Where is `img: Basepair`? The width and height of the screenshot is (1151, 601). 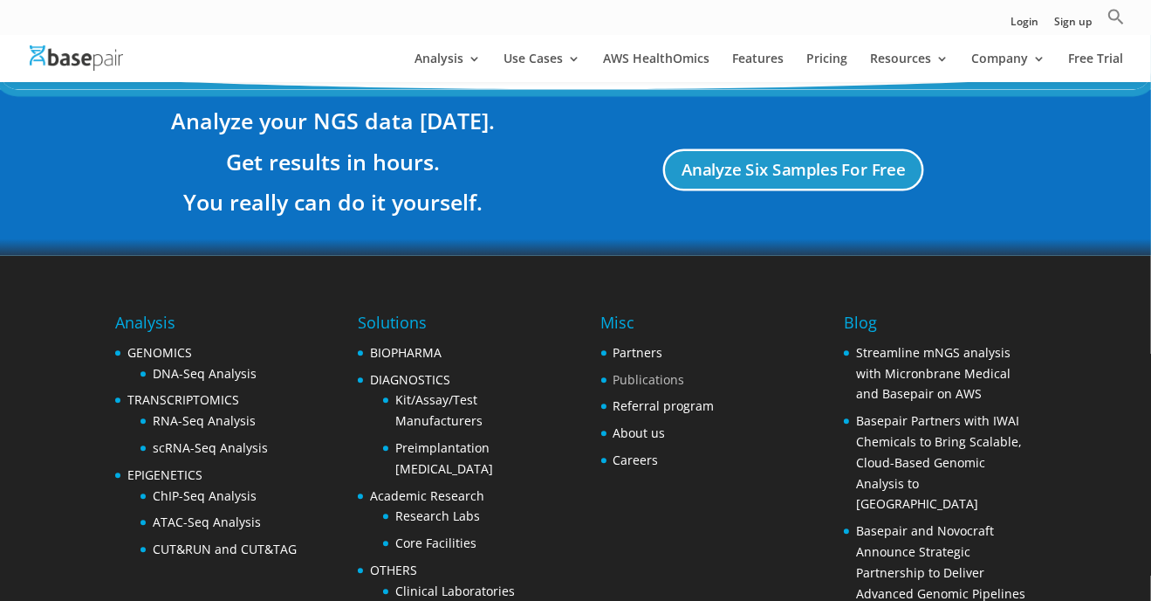 img: Basepair is located at coordinates (76, 58).